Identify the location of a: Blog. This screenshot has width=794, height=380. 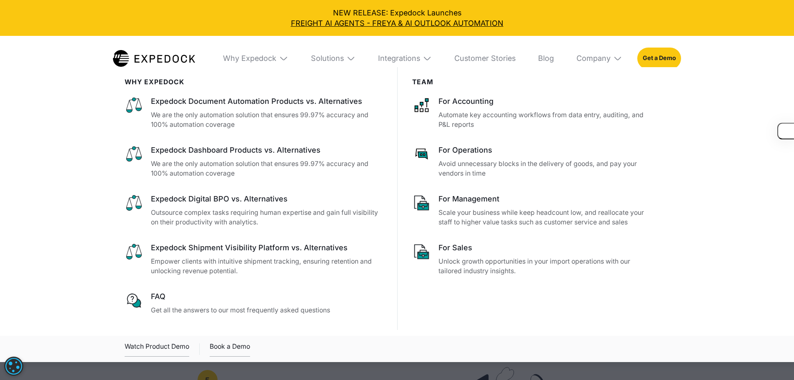
(546, 58).